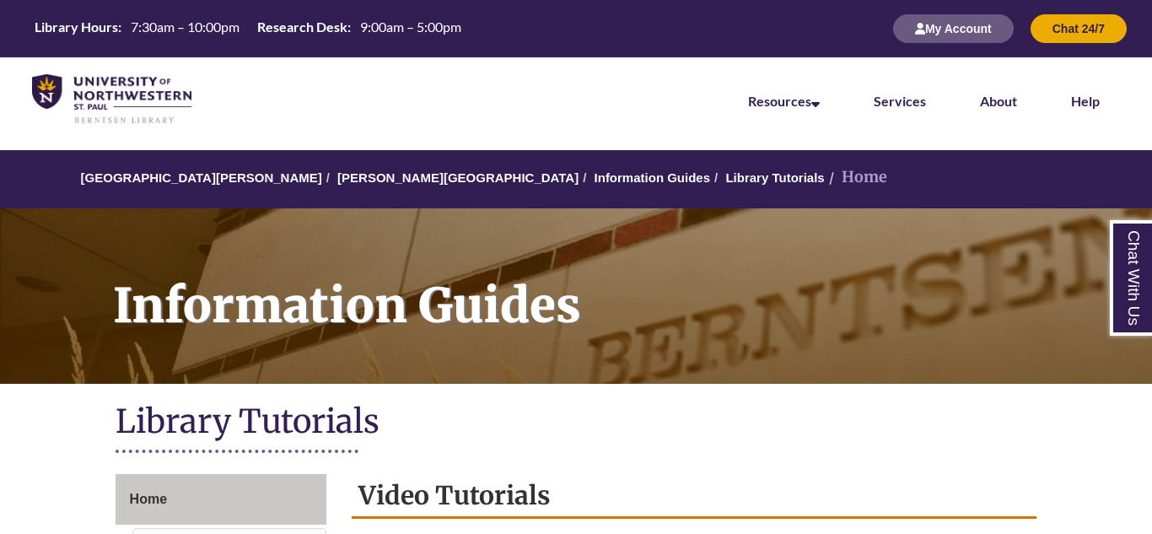 This screenshot has height=534, width=1152. I want to click on span: 7:30am – 10:00pm, so click(185, 26).